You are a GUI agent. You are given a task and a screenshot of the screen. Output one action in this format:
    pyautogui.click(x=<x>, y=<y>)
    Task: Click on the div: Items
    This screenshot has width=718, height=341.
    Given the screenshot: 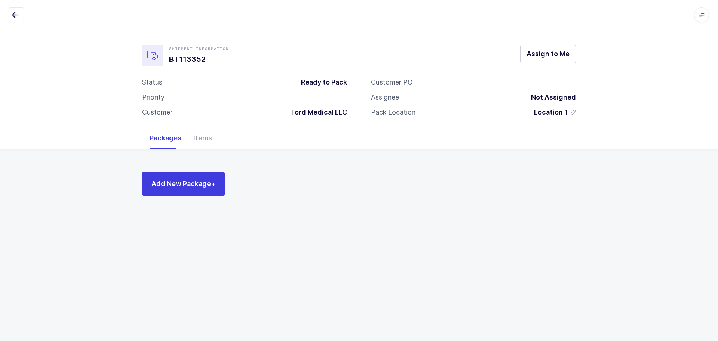 What is the action you would take?
    pyautogui.click(x=203, y=138)
    